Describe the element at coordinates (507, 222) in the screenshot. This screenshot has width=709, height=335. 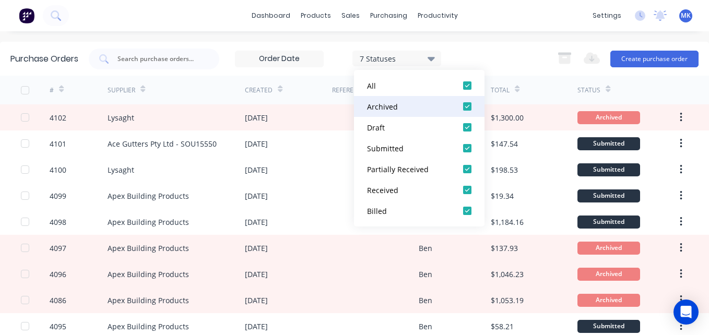
I see `div: $1,184.16` at that location.